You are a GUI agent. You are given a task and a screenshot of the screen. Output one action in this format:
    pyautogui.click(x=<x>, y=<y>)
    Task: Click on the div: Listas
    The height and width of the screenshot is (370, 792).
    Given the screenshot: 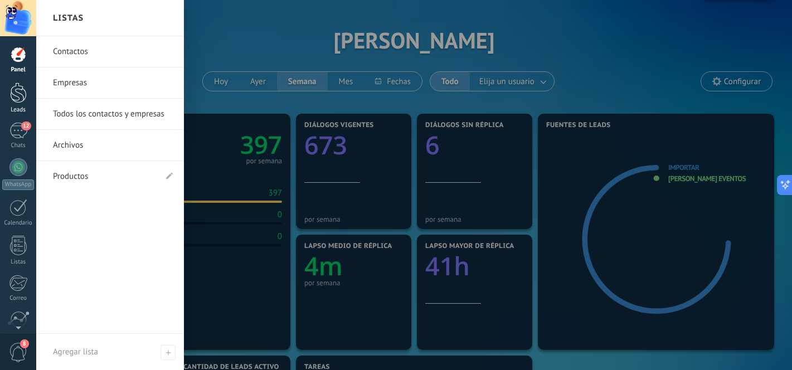 What is the action you would take?
    pyautogui.click(x=18, y=262)
    